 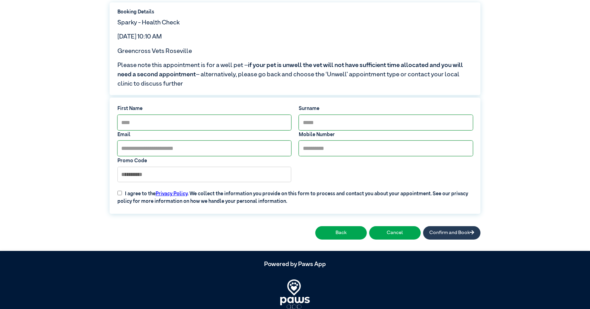 I want to click on a: Privacy Policy, so click(x=171, y=194).